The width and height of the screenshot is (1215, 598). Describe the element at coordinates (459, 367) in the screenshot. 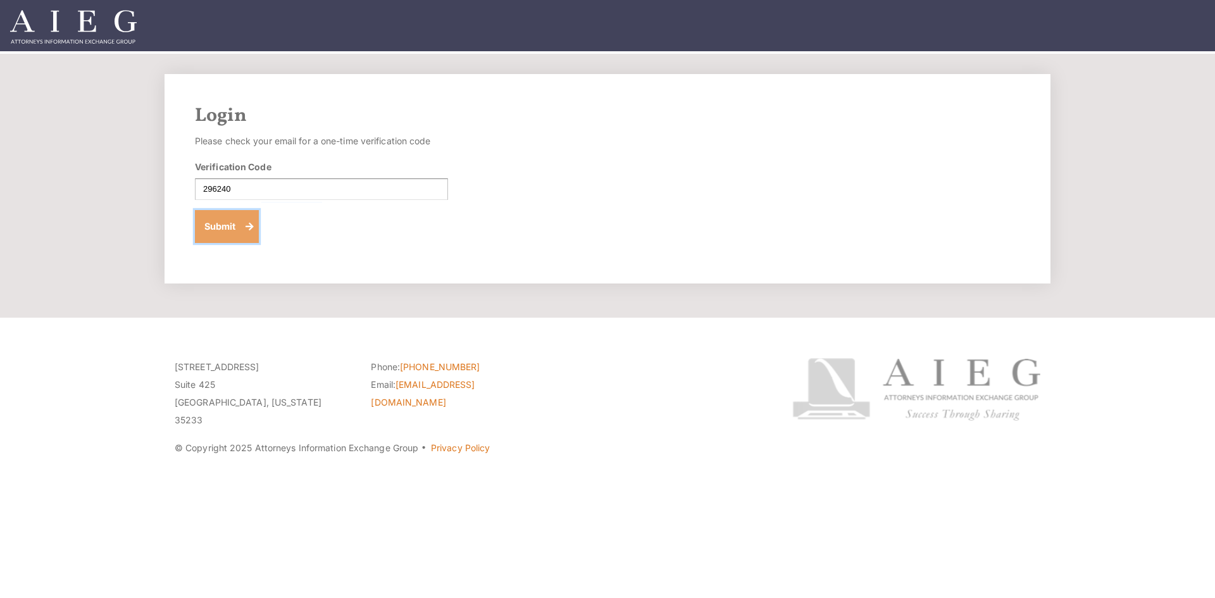

I see `li: Phone:` at that location.